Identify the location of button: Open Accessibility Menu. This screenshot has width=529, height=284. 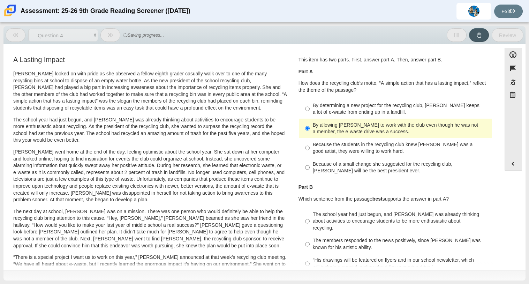
(514, 54).